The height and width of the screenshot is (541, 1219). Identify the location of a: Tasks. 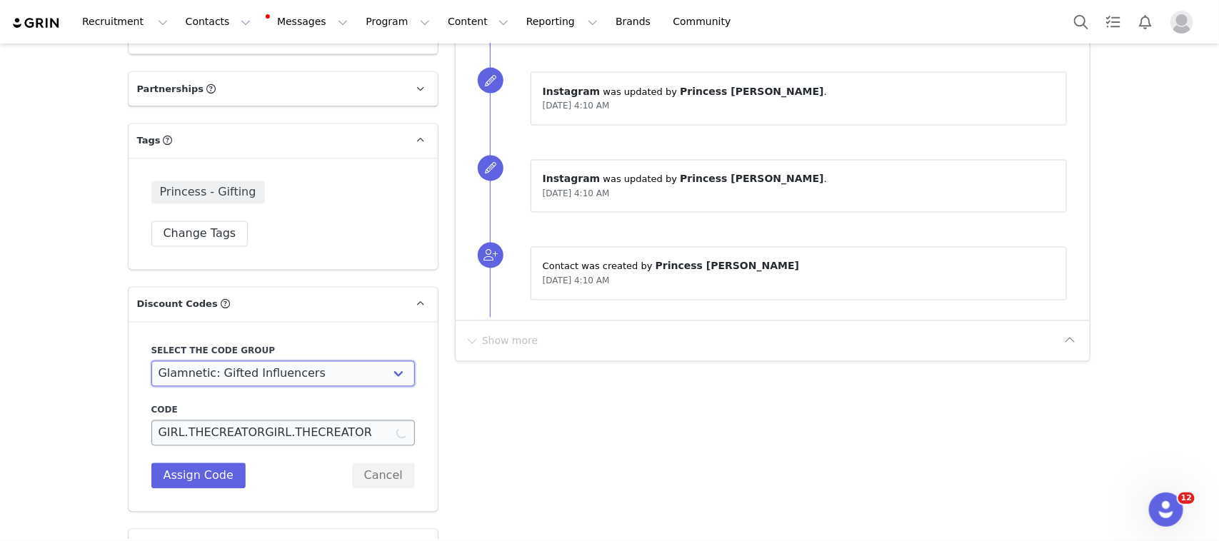
(1113, 21).